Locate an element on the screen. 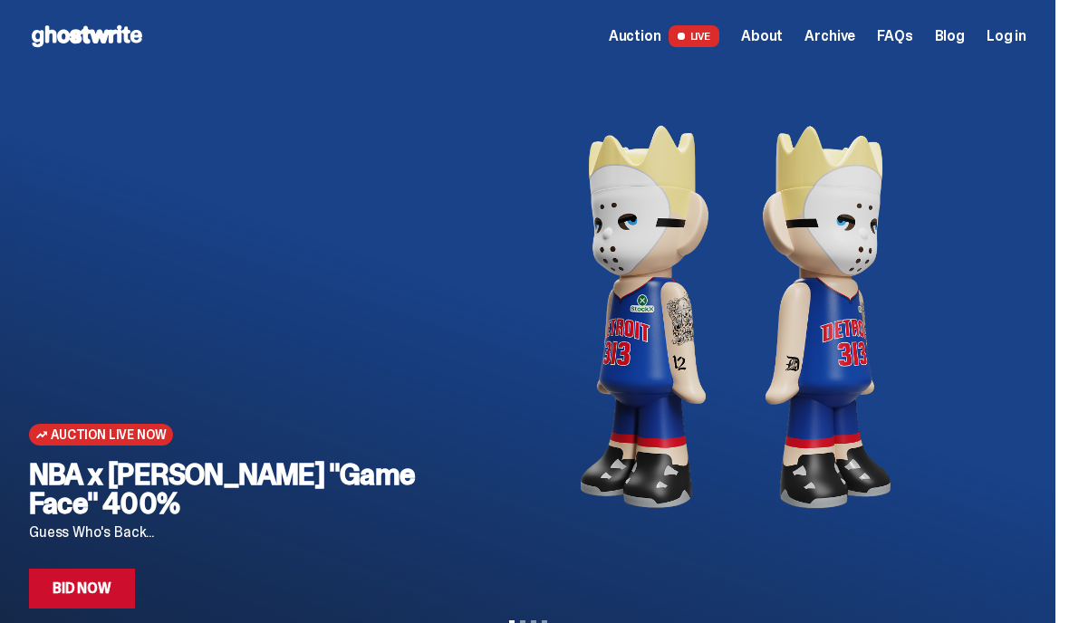 This screenshot has width=1069, height=623. a: FAQs is located at coordinates (894, 36).